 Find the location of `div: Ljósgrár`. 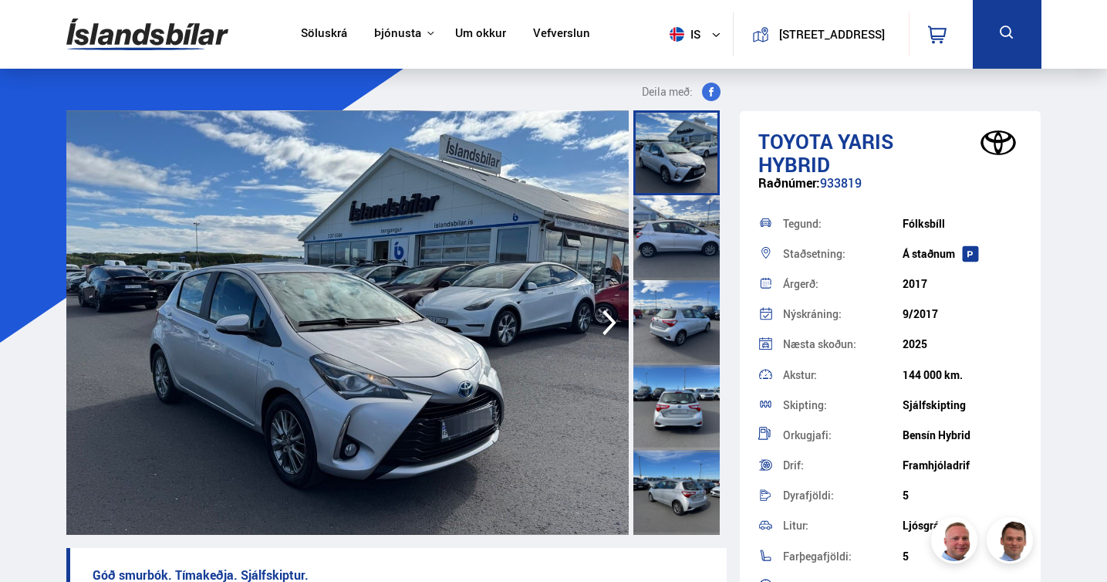

div: Ljósgrár is located at coordinates (962, 525).